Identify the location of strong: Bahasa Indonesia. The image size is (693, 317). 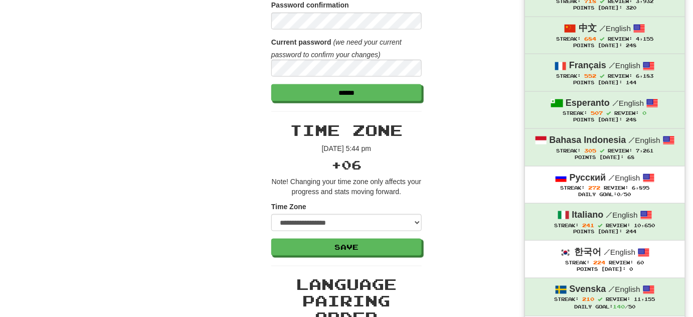
(587, 140).